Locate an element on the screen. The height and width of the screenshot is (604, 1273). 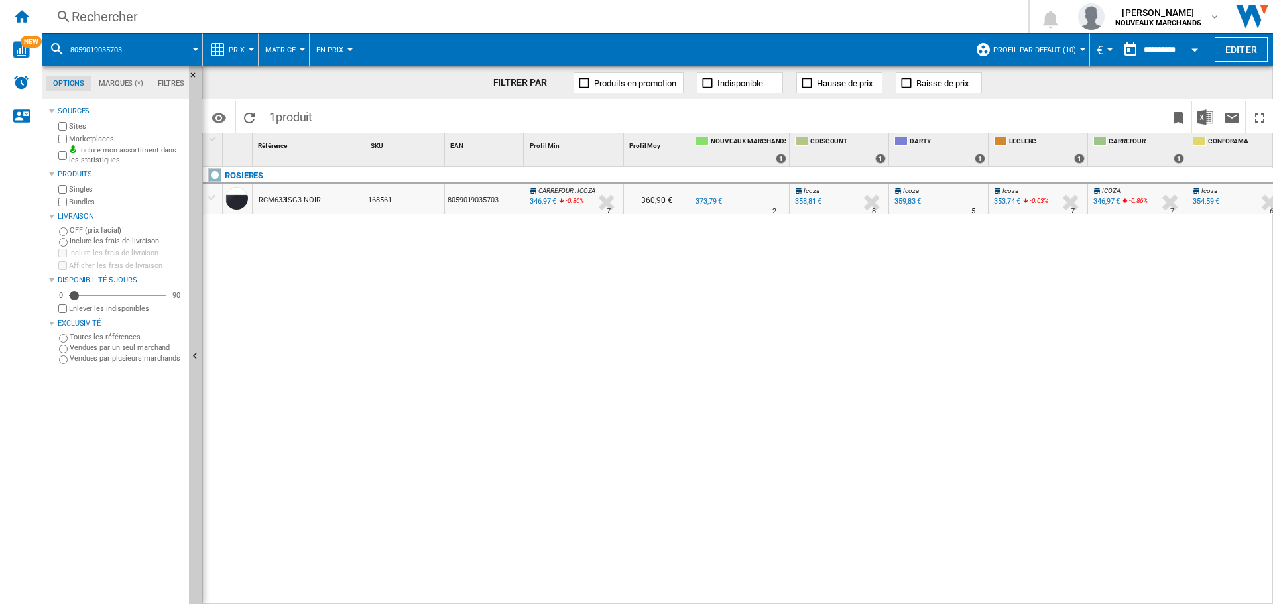
label: Inclure mon assortiment dans les statistiques is located at coordinates (126, 155).